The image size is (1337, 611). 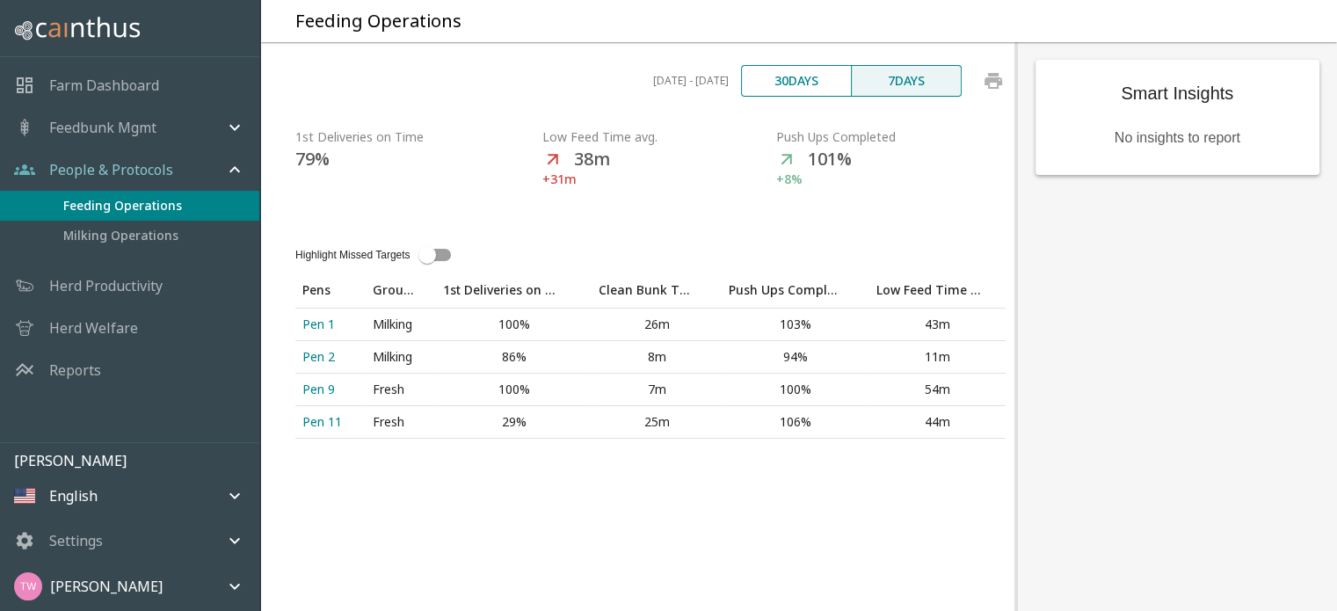 What do you see at coordinates (513, 290) in the screenshot?
I see `span: 1st Deliveries on Time` at bounding box center [513, 290].